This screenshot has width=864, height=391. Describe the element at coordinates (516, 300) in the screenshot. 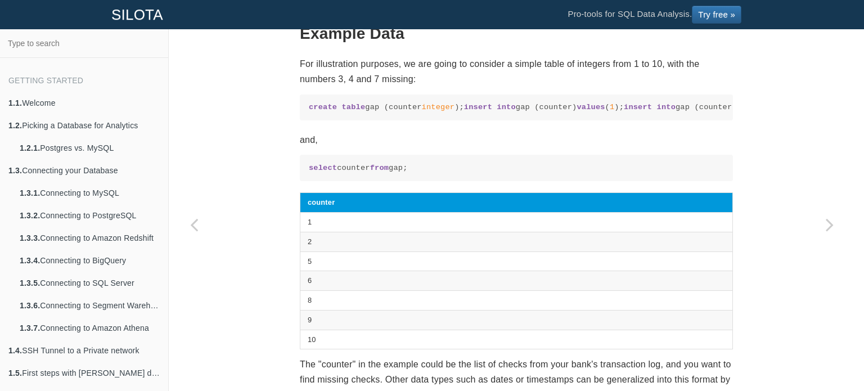

I see `td: 8` at that location.